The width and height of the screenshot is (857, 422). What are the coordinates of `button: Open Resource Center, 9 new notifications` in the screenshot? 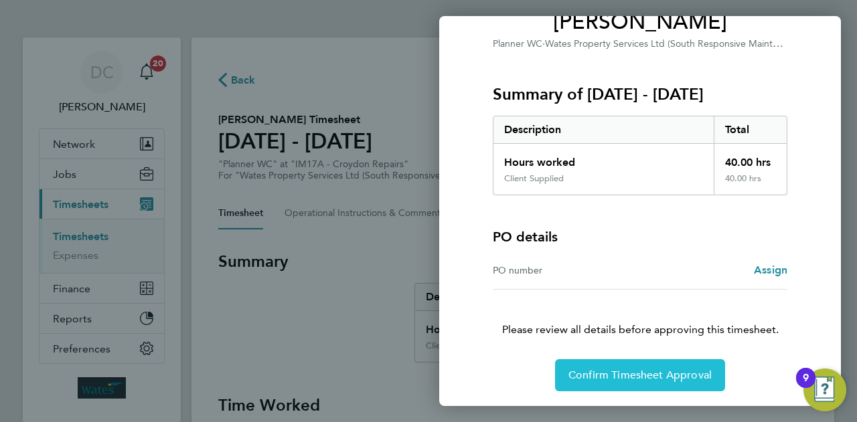 It's located at (825, 390).